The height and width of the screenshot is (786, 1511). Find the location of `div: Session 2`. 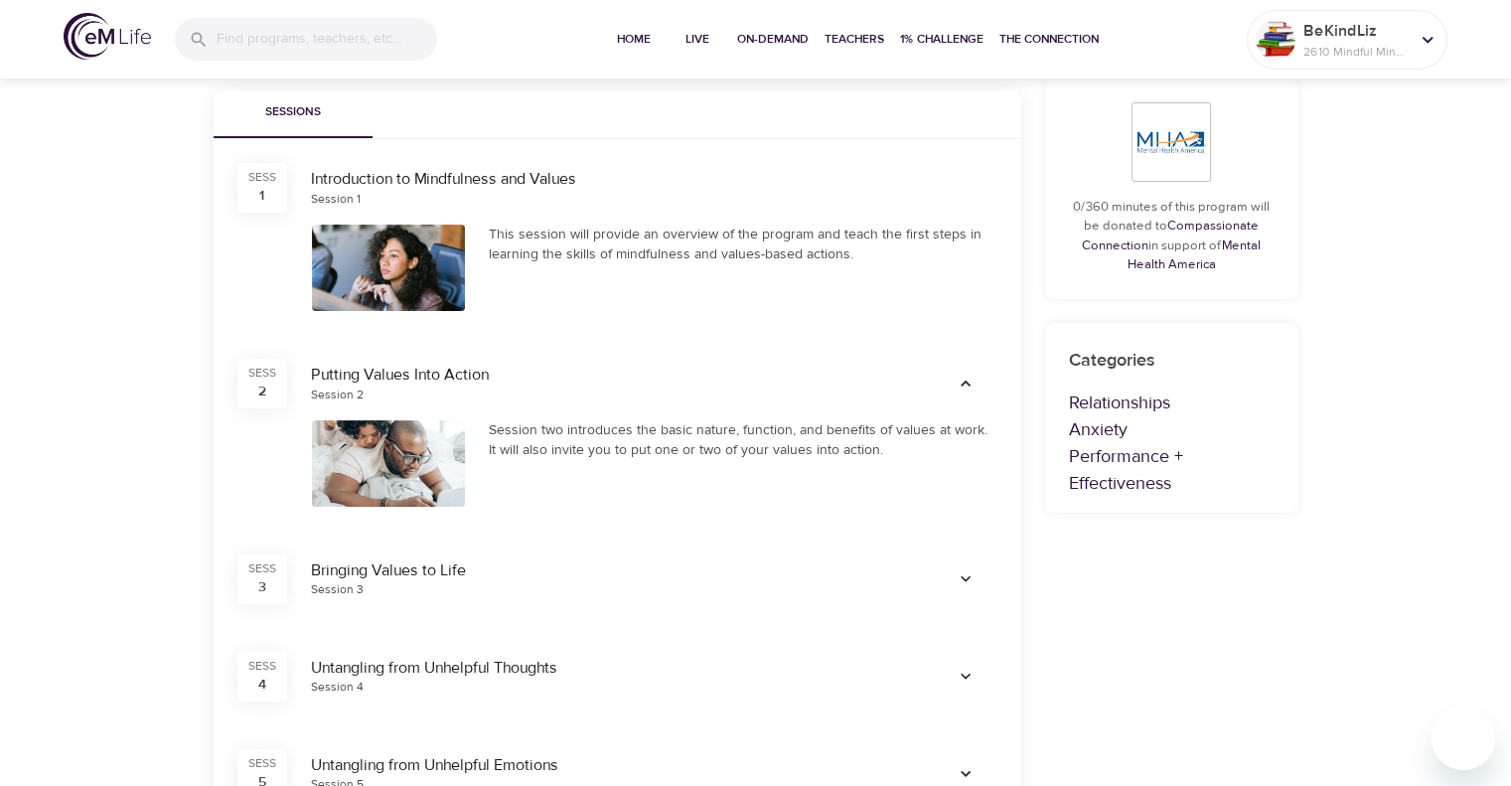

div: Session 2 is located at coordinates (337, 394).